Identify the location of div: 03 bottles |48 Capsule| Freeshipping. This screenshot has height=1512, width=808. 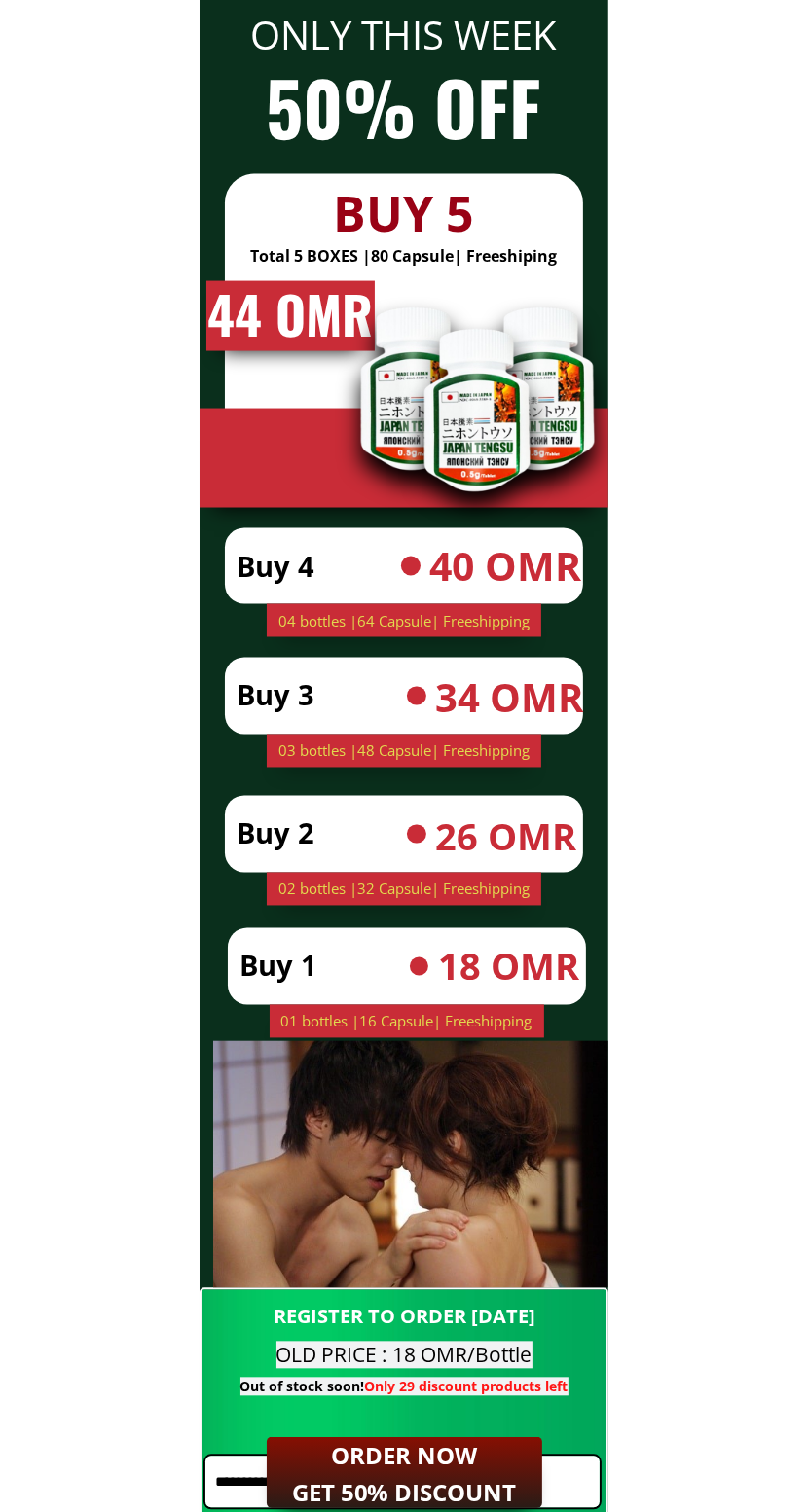
(404, 751).